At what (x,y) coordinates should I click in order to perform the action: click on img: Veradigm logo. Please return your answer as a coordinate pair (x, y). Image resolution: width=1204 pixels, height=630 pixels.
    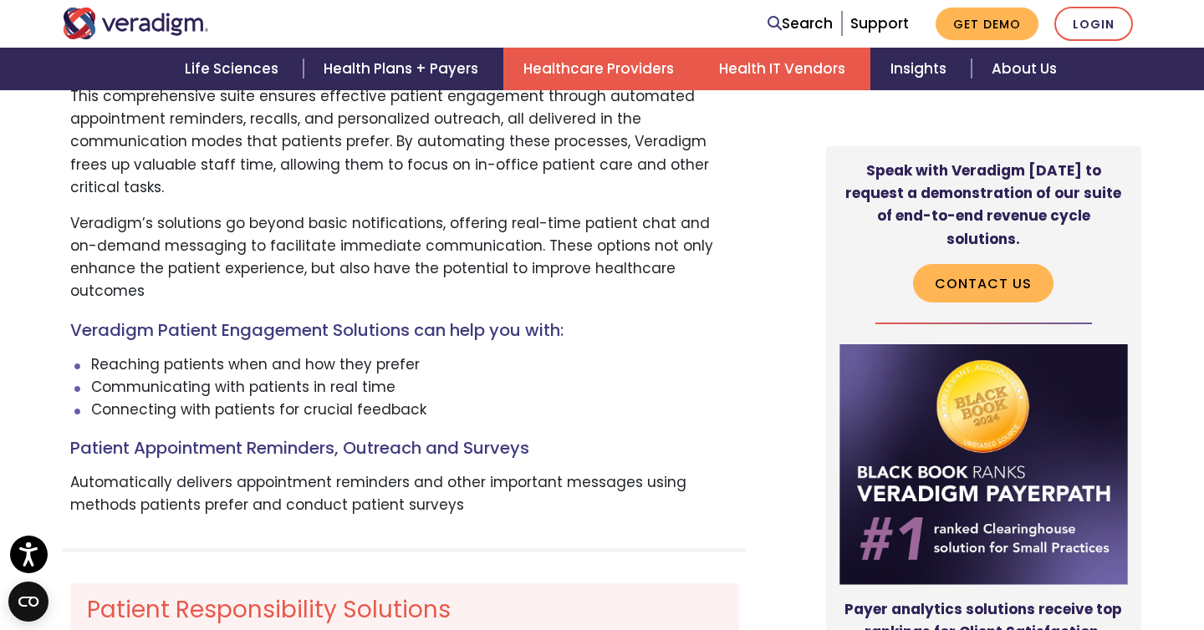
    Looking at the image, I should click on (135, 23).